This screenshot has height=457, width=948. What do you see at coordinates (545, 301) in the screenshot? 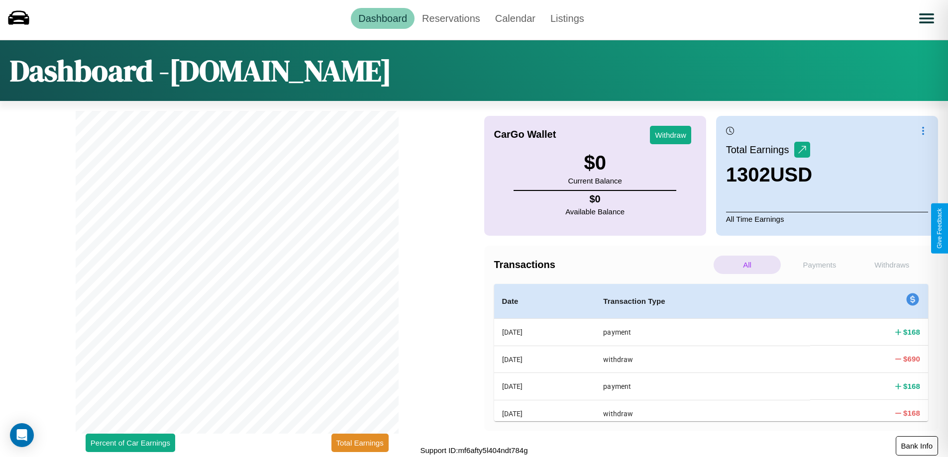
I see `h4: Date` at bounding box center [545, 301].